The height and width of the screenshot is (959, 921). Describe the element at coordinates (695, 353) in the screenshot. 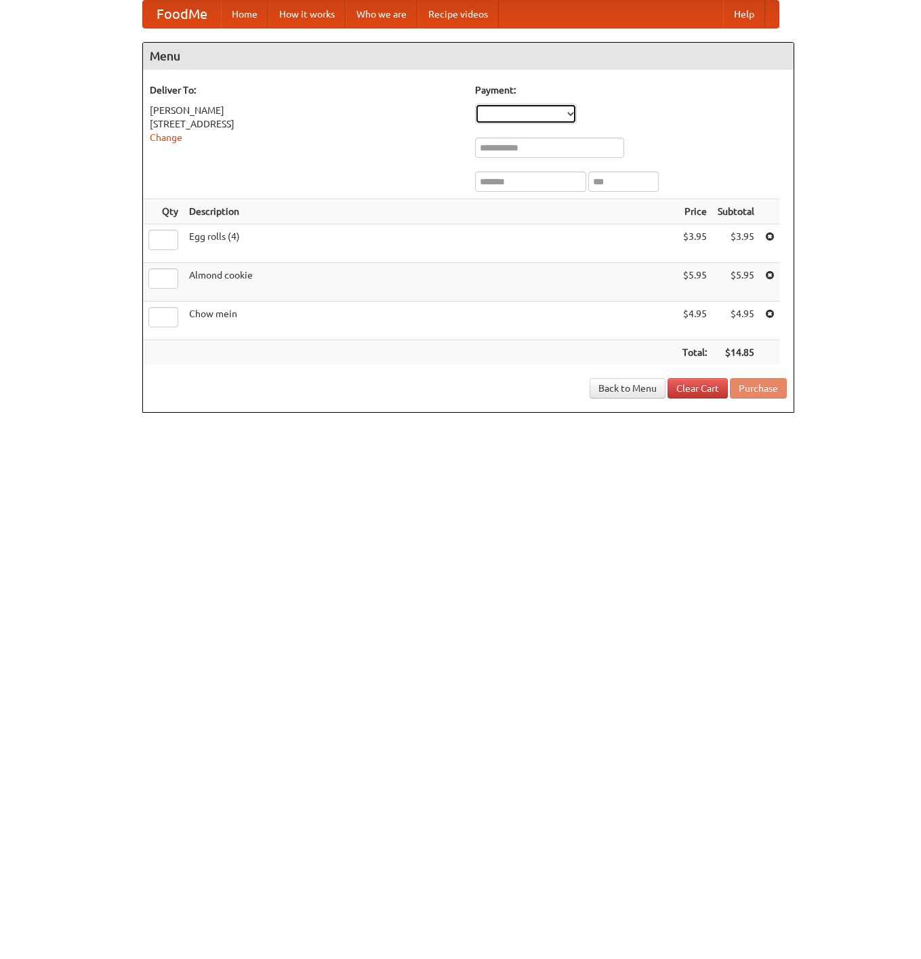

I see `th: Total:` at that location.